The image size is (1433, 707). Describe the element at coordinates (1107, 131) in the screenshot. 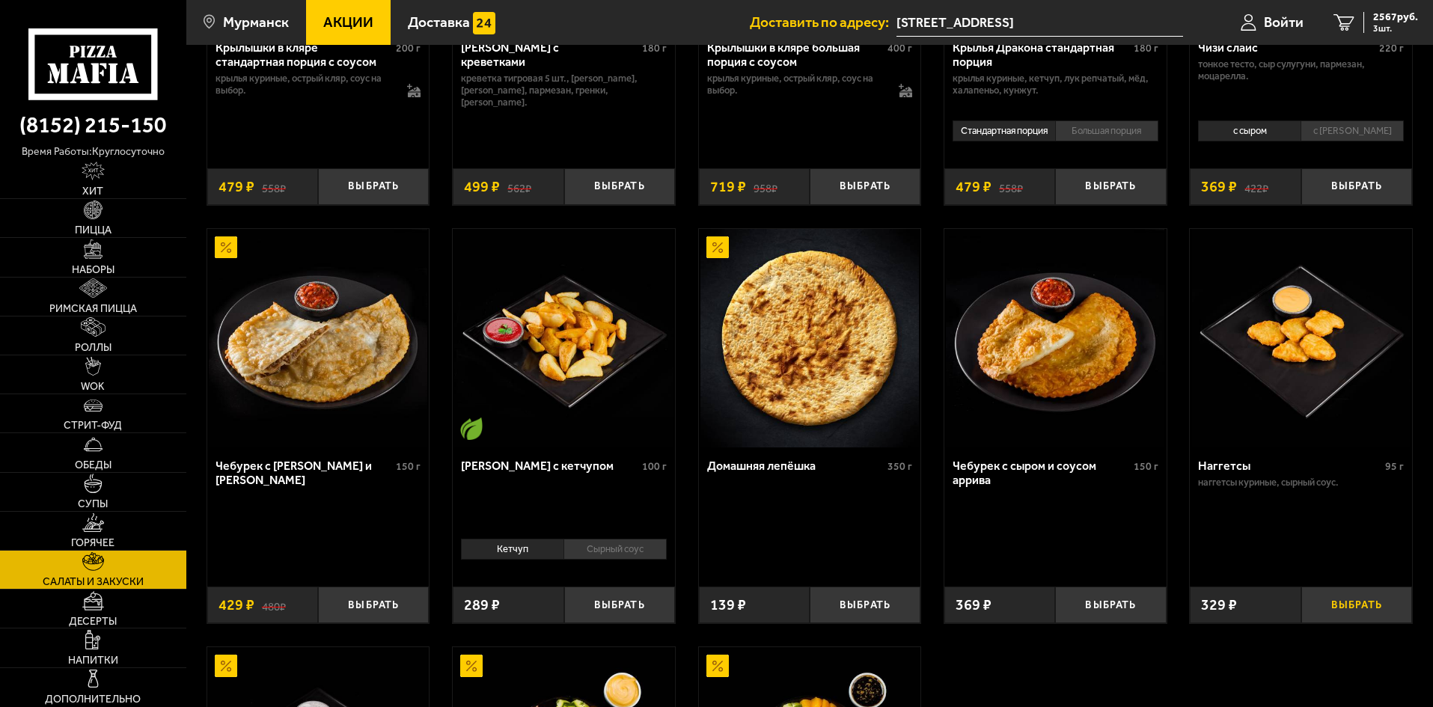

I see `li: Большая порция` at that location.